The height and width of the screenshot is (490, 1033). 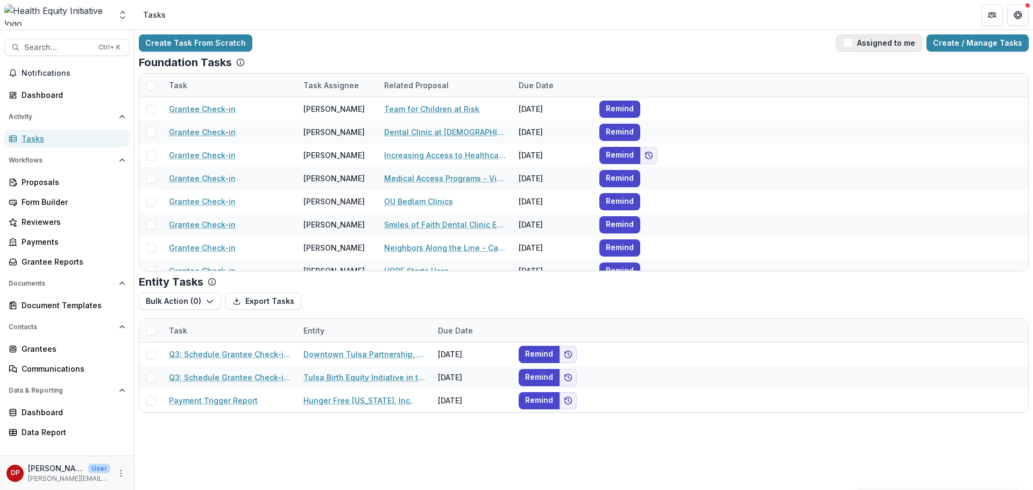 What do you see at coordinates (71, 242) in the screenshot?
I see `div: Payments` at bounding box center [71, 242].